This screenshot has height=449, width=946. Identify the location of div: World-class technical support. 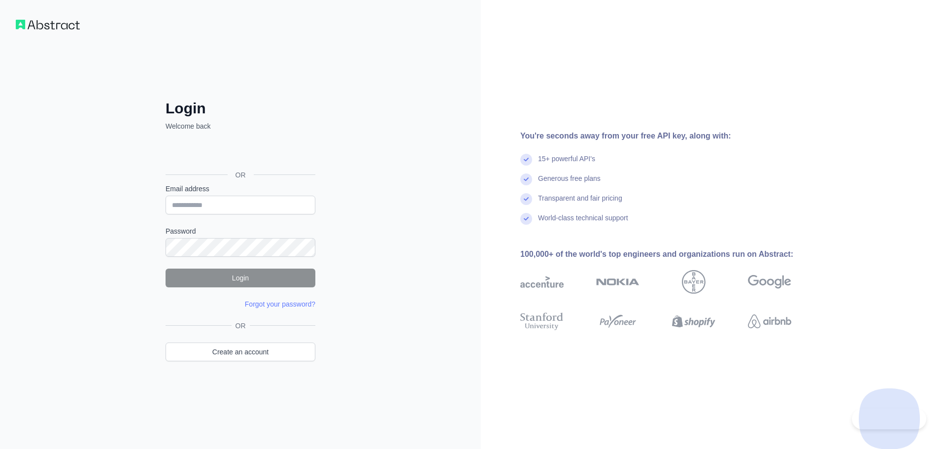
(583, 223).